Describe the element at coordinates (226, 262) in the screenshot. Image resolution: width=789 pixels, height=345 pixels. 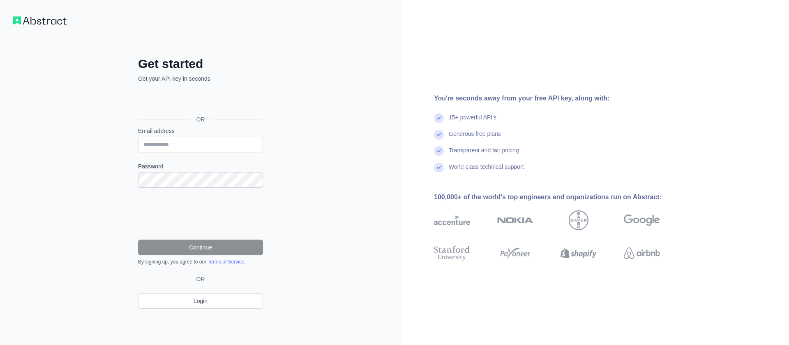
I see `a: Terms of Service` at that location.